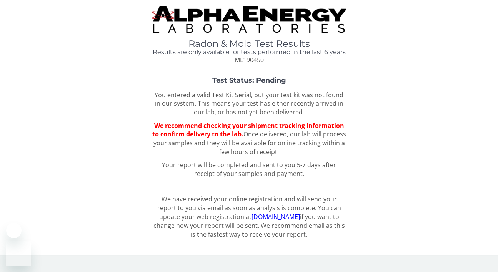  What do you see at coordinates (249, 80) in the screenshot?
I see `strong: Test Status: Pending` at bounding box center [249, 80].